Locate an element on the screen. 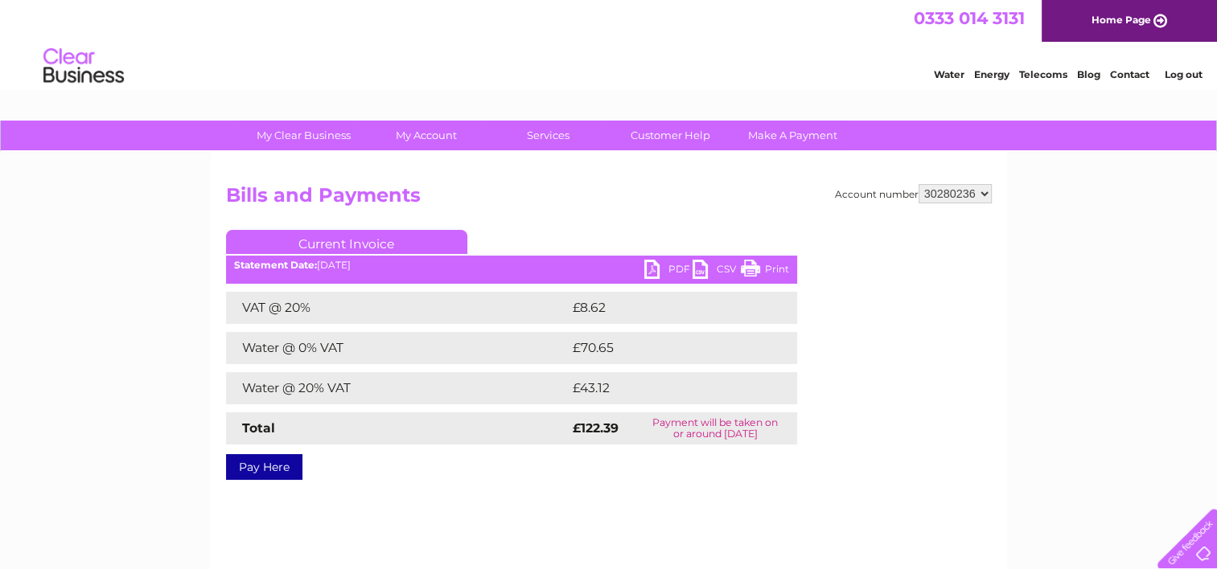 Image resolution: width=1217 pixels, height=569 pixels. td: £43.12 is located at coordinates (665, 388).